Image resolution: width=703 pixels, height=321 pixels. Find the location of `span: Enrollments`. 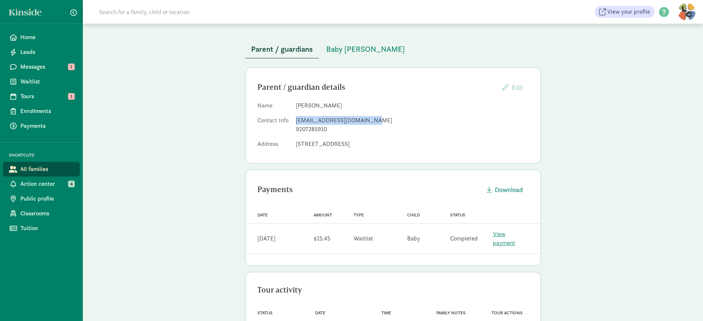

span: Enrollments is located at coordinates (47, 111).